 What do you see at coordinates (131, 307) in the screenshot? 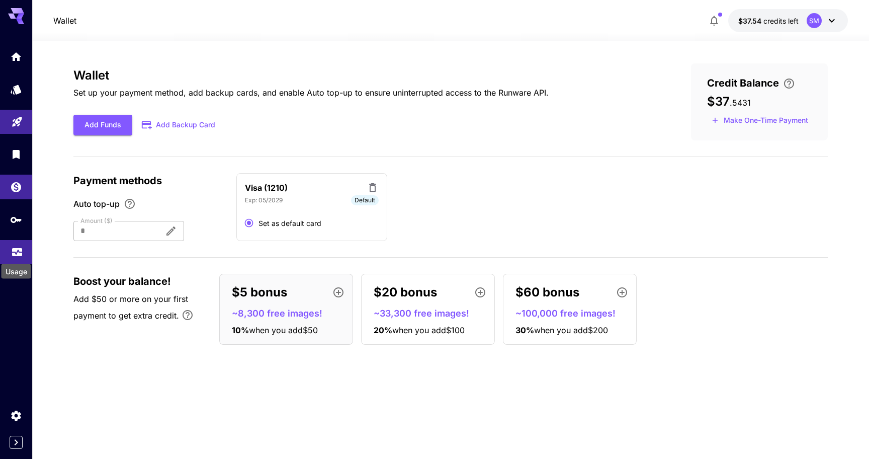
I see `span: Add $50 or more on your first payment to get extra credit.` at bounding box center [131, 307].